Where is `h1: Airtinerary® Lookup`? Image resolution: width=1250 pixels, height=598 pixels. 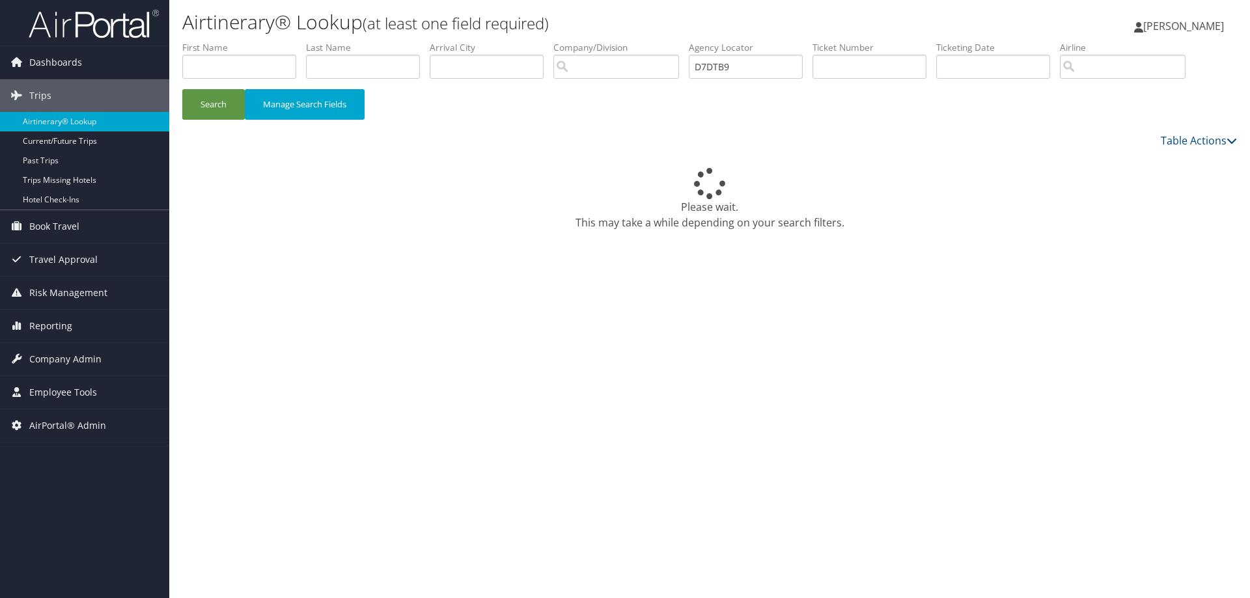 h1: Airtinerary® Lookup is located at coordinates (534, 22).